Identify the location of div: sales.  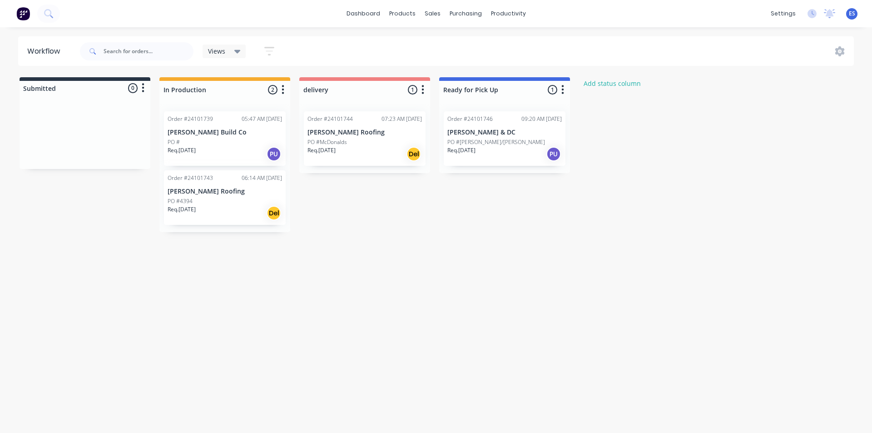
(432, 14).